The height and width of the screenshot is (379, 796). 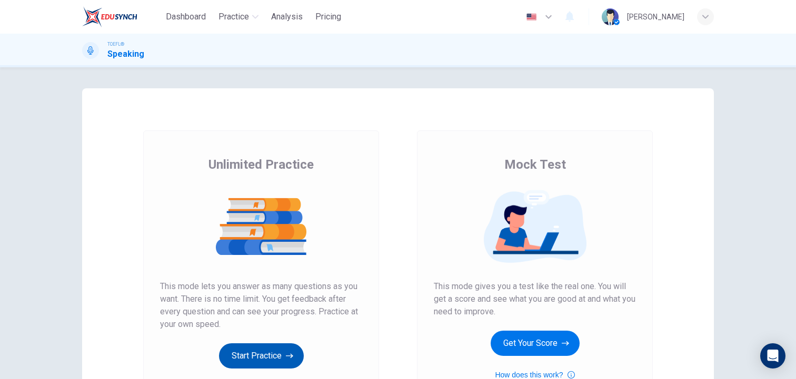 What do you see at coordinates (126, 54) in the screenshot?
I see `h1: Speaking` at bounding box center [126, 54].